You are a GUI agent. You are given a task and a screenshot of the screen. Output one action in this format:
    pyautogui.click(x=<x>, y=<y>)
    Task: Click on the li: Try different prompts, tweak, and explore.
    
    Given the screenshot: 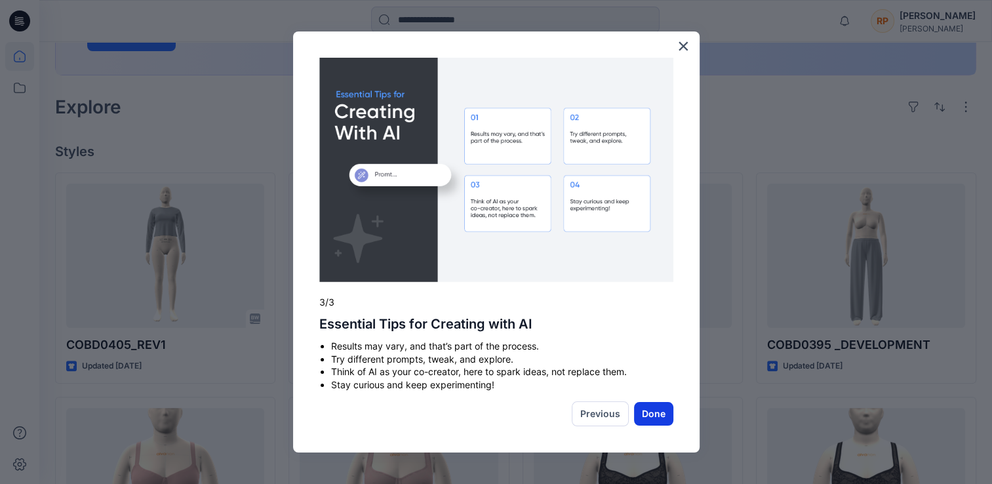 What is the action you would take?
    pyautogui.click(x=502, y=359)
    